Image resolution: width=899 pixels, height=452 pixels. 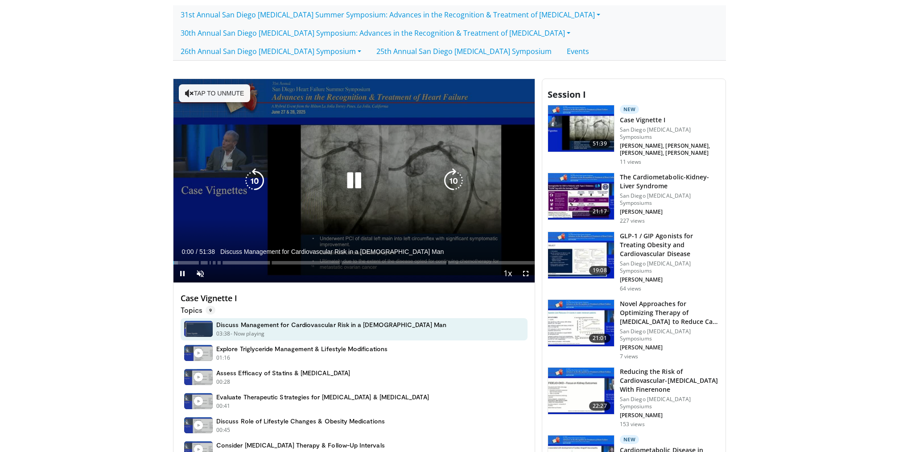 What do you see at coordinates (581, 196) in the screenshot?
I see `img: c0d2de20-185a-486b-9967-09a0cb52cbbc.150x105_q85_crop-smart_upscale.jpg` at bounding box center [581, 196].